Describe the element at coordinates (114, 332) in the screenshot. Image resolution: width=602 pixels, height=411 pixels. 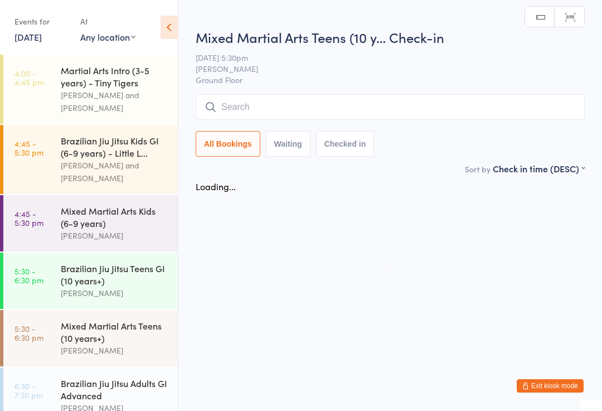
I see `div: Mixed Martial Arts Teens (10 years+)` at that location.